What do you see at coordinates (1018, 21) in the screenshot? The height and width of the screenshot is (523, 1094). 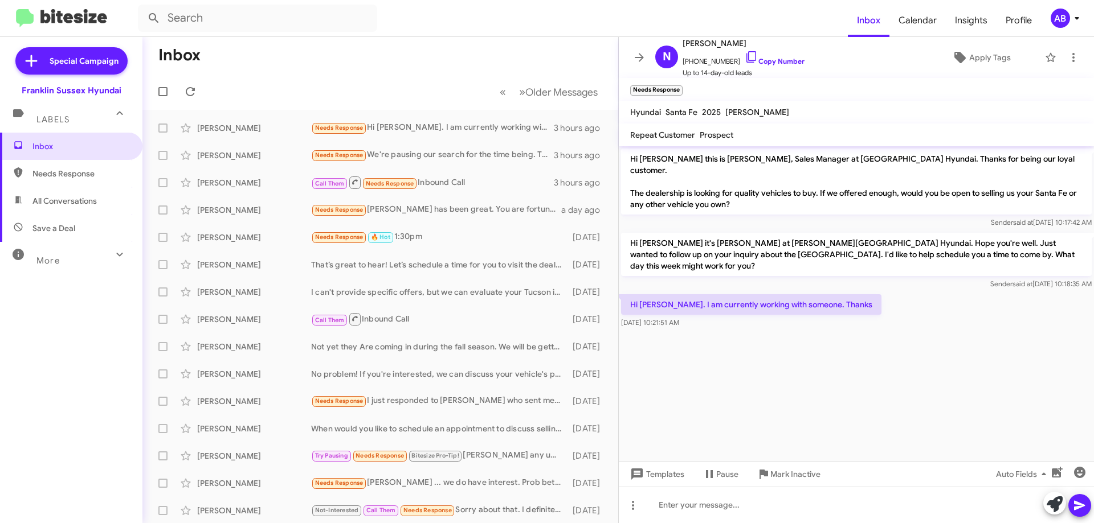 I see `a: Profile` at bounding box center [1018, 21].